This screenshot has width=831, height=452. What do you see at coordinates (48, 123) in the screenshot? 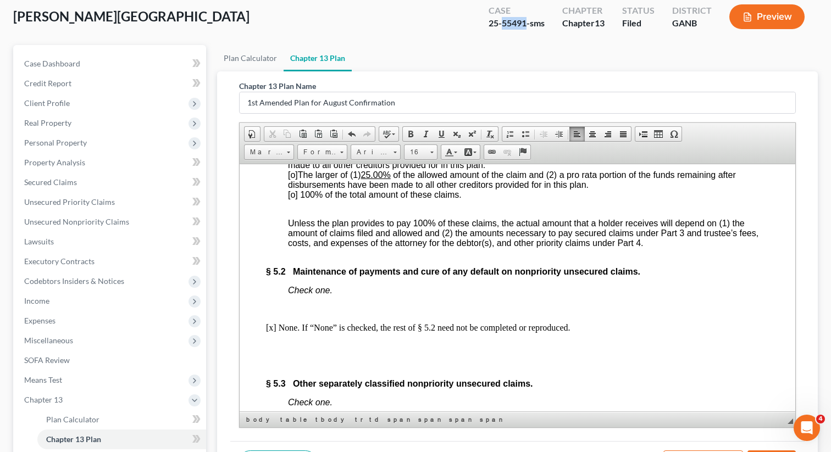
I see `span: Real Property` at bounding box center [48, 123].